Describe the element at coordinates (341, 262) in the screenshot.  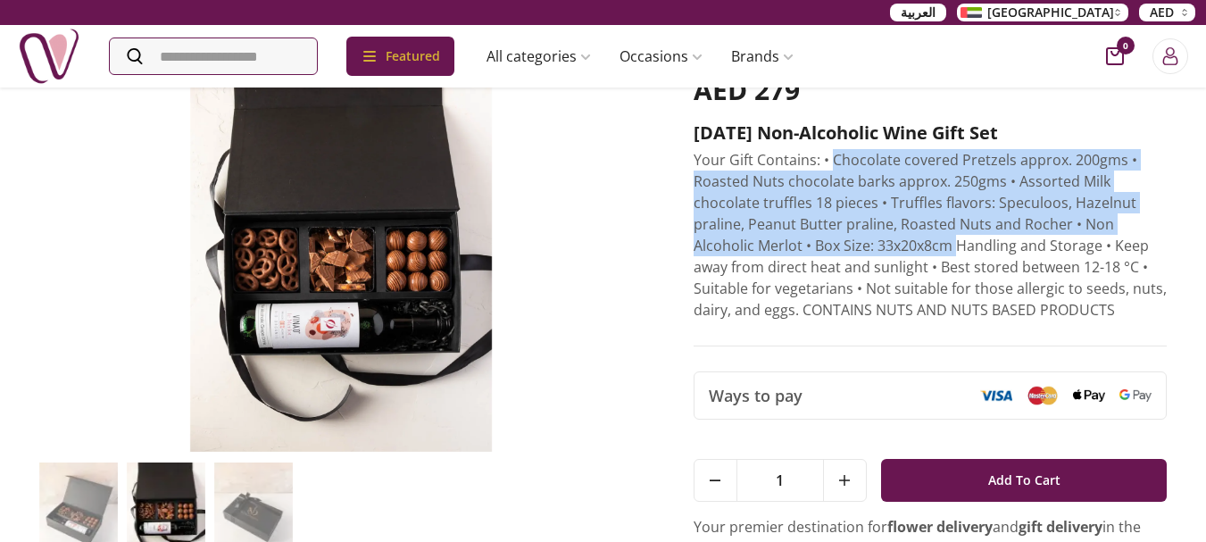
I see `img: Father's Day Non-Alcoholic Wine Gift Set` at that location.